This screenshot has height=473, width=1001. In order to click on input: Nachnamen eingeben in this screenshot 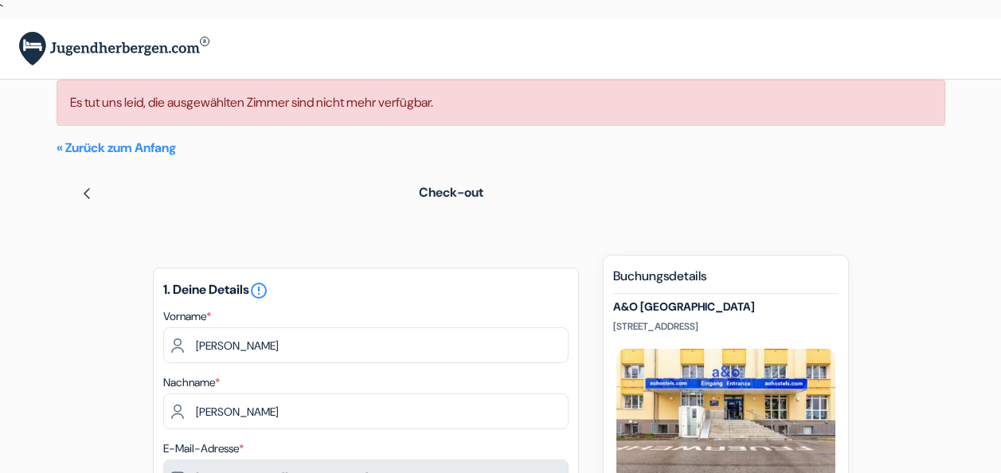, I will do `click(366, 411)`.